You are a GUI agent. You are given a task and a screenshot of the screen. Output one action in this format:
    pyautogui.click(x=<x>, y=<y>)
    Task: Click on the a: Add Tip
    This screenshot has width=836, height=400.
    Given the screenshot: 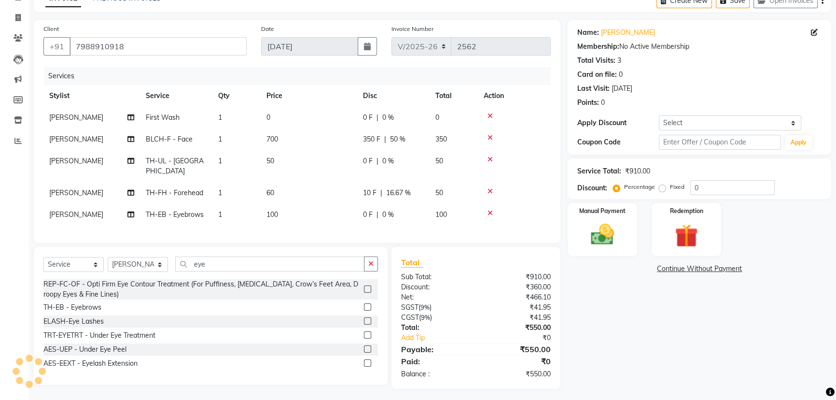 What is the action you would take?
    pyautogui.click(x=442, y=337)
    